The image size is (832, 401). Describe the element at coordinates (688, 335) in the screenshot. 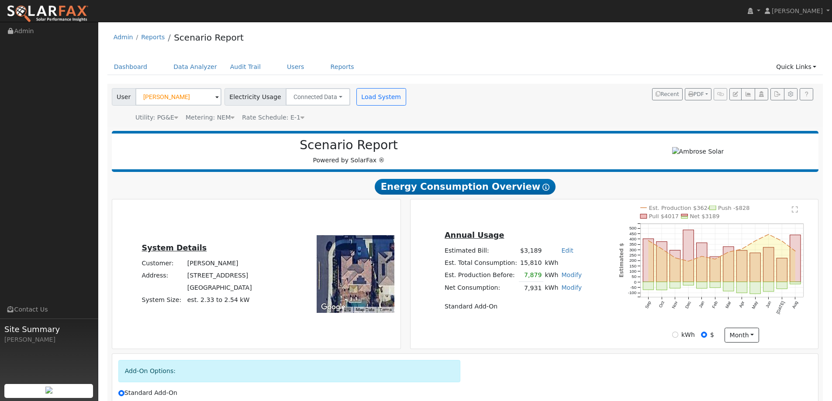

I see `label: kWh` at that location.